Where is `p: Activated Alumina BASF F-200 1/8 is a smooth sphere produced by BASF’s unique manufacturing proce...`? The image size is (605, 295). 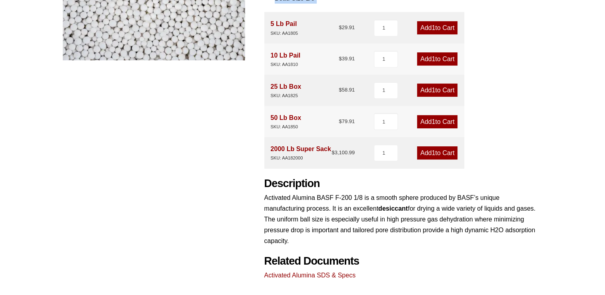
p: Activated Alumina BASF F-200 1/8 is a smooth sphere produced by BASF’s unique manufacturing proce... is located at coordinates (403, 219).